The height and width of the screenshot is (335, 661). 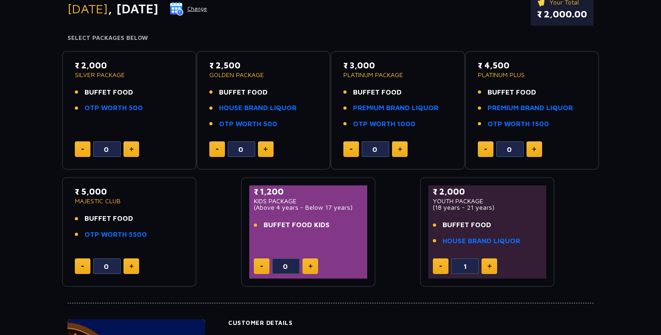 I want to click on p: ₹ 4,500, so click(x=532, y=65).